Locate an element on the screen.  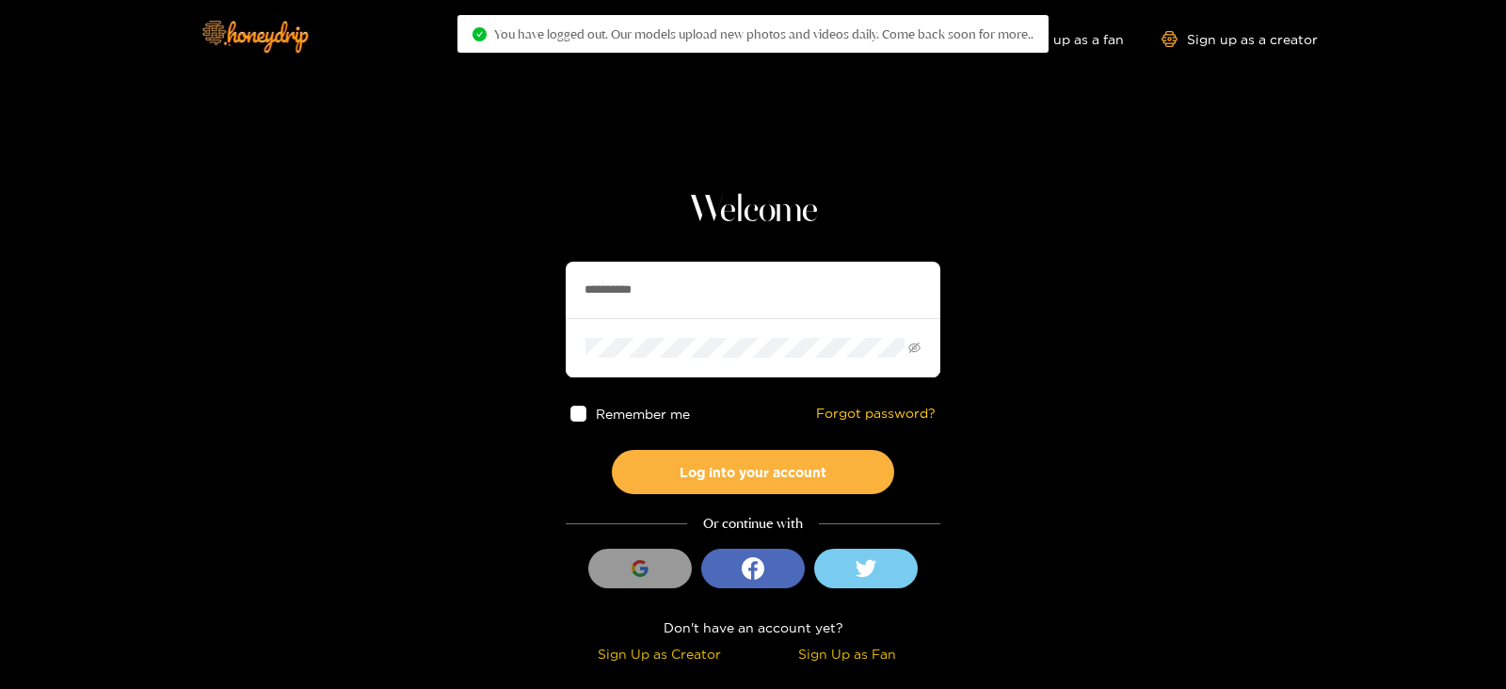
div: Or continue with is located at coordinates (753, 523).